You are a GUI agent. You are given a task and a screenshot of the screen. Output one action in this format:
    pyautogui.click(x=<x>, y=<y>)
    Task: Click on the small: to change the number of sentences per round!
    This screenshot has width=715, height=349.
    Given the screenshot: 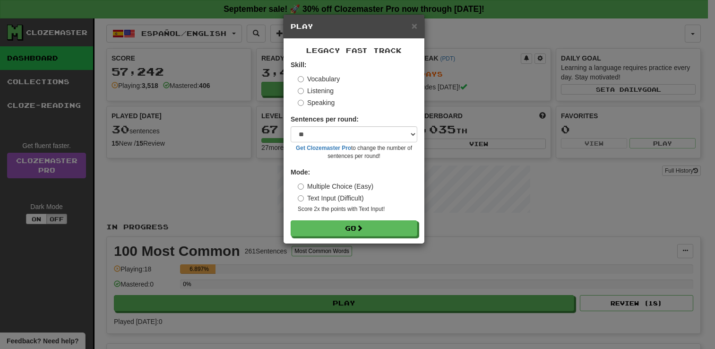 What is the action you would take?
    pyautogui.click(x=354, y=152)
    